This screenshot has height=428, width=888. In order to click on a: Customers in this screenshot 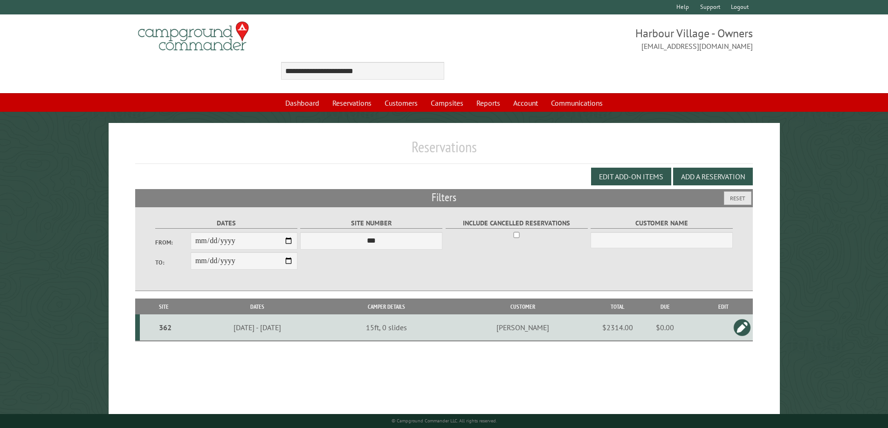, I will do `click(401, 103)`.